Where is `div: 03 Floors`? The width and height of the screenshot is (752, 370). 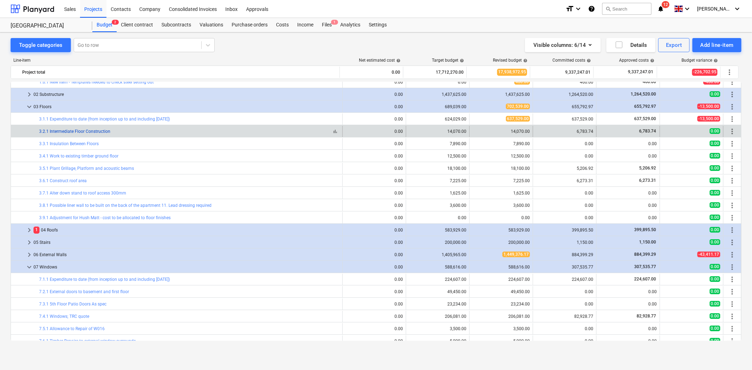
div: 03 Floors is located at coordinates (186, 107).